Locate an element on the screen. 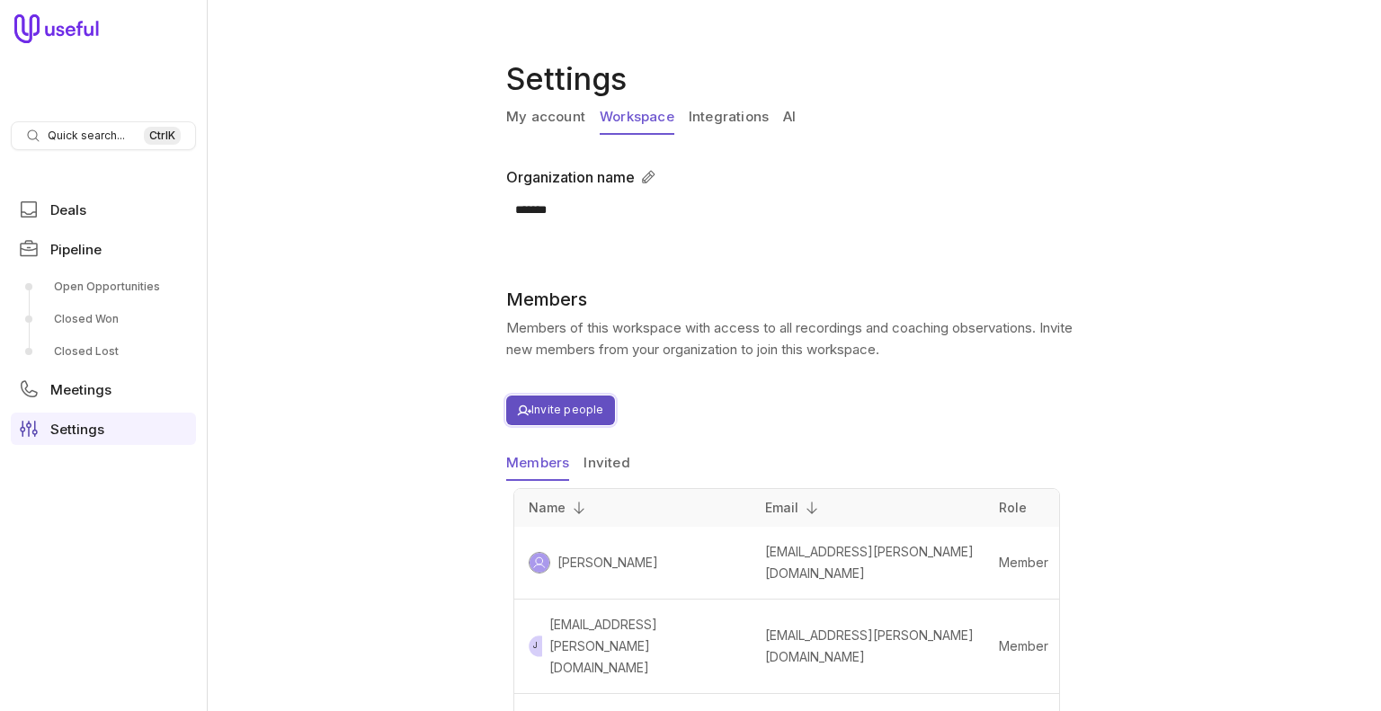 The width and height of the screenshot is (1381, 711). span: Settings is located at coordinates (77, 429).